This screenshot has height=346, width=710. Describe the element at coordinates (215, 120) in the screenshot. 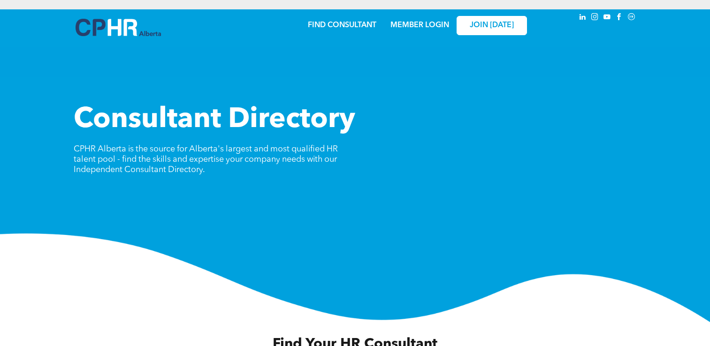

I see `span: Consultant Directory` at that location.